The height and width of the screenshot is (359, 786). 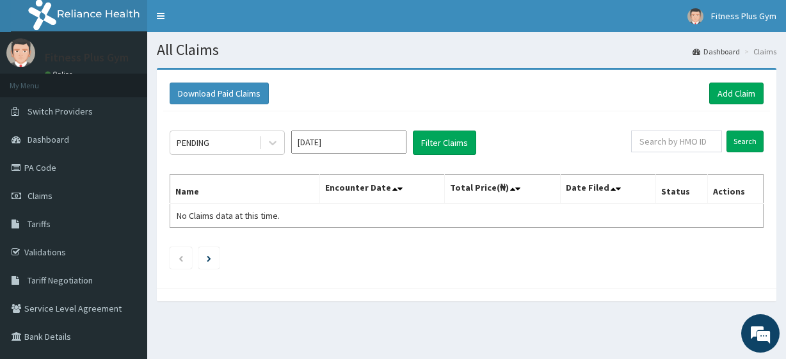 What do you see at coordinates (40, 196) in the screenshot?
I see `span: Claims` at bounding box center [40, 196].